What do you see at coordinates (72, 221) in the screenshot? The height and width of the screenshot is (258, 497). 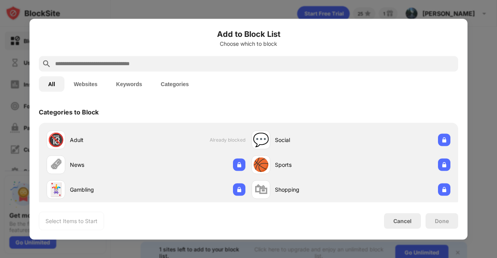 I see `div: Select Items to Start` at bounding box center [72, 221].